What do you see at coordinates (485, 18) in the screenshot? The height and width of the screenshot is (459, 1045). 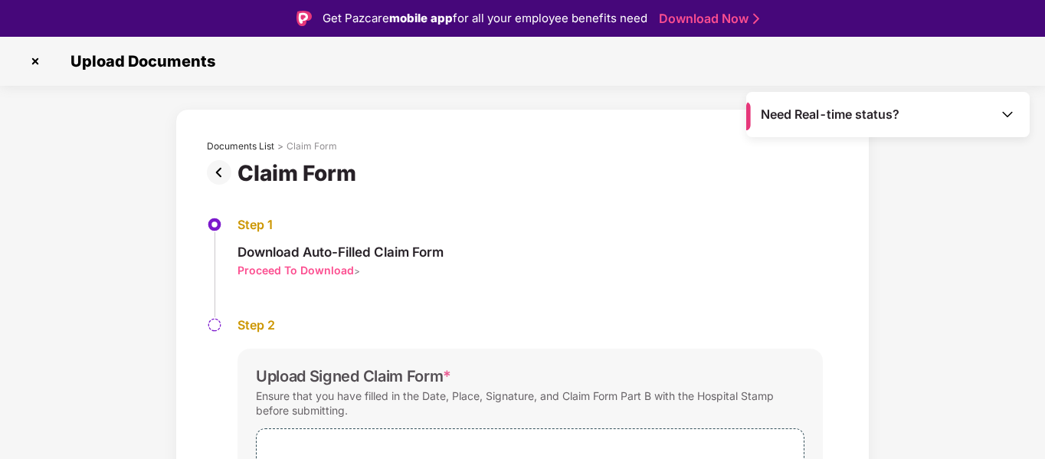 I see `div: Get Pazcare for all your employee benefits need` at bounding box center [485, 18].